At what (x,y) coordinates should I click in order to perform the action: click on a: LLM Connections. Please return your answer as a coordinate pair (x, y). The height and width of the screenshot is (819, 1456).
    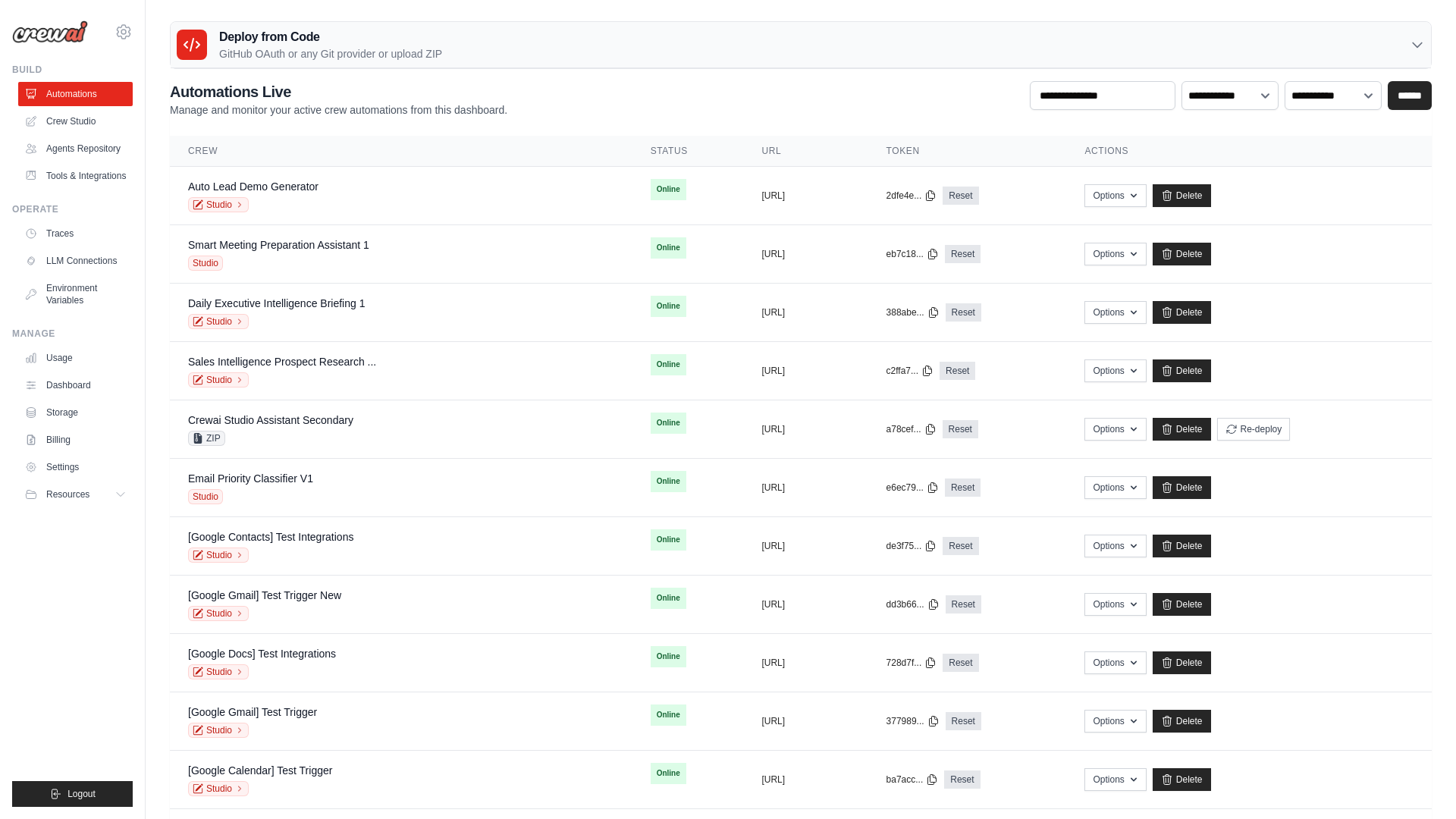
    Looking at the image, I should click on (75, 261).